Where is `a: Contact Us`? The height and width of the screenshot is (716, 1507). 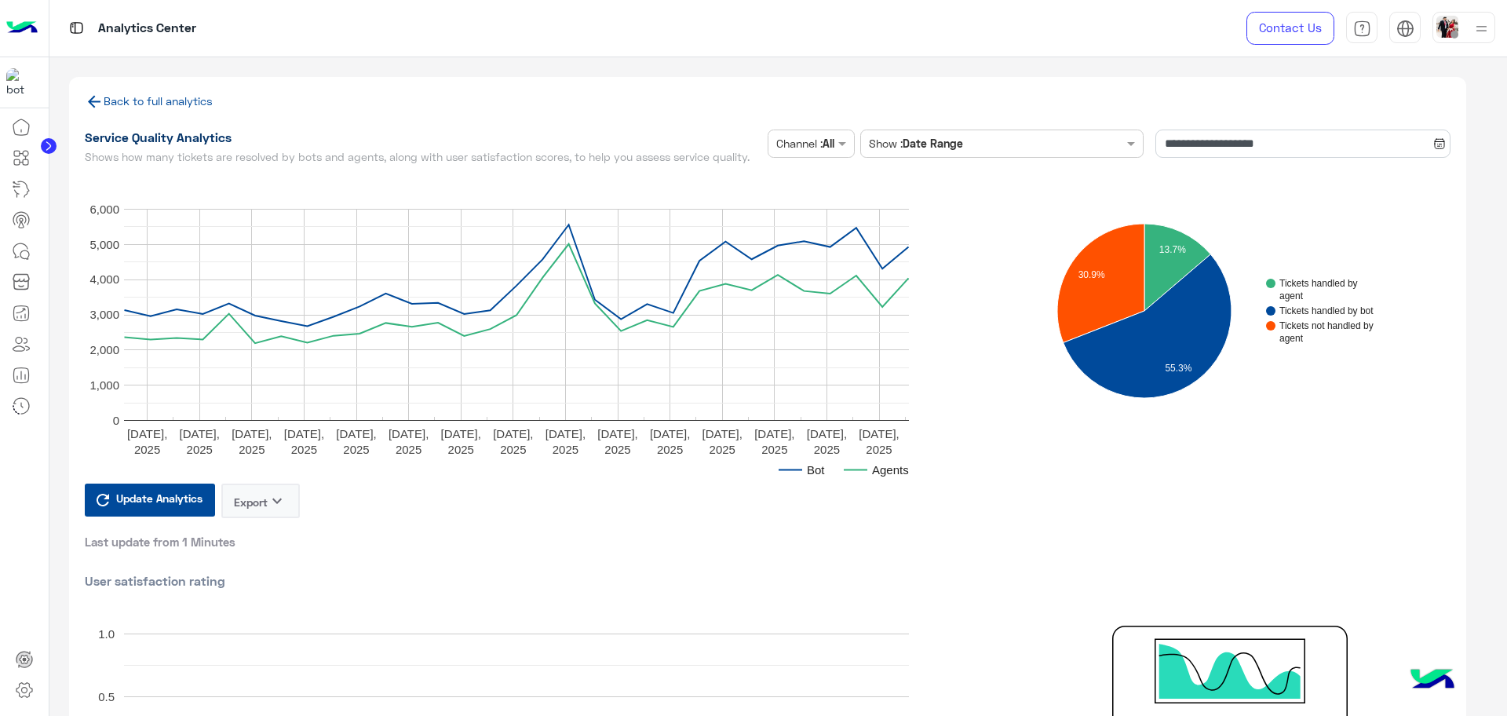 a: Contact Us is located at coordinates (1291, 28).